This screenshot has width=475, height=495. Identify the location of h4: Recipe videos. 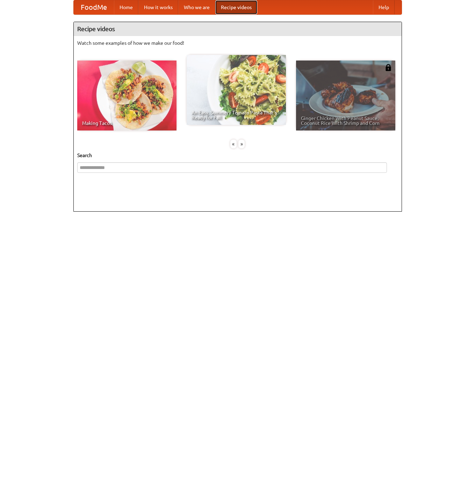
(238, 29).